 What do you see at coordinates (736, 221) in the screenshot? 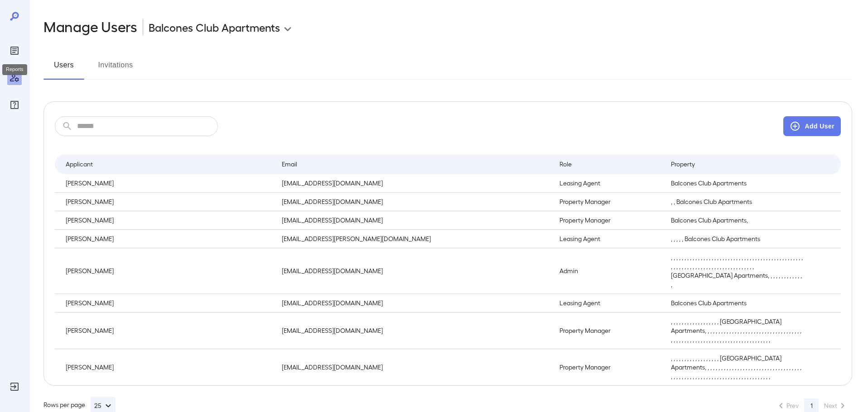
I see `p: Balcones Club Apartments,` at bounding box center [736, 221].